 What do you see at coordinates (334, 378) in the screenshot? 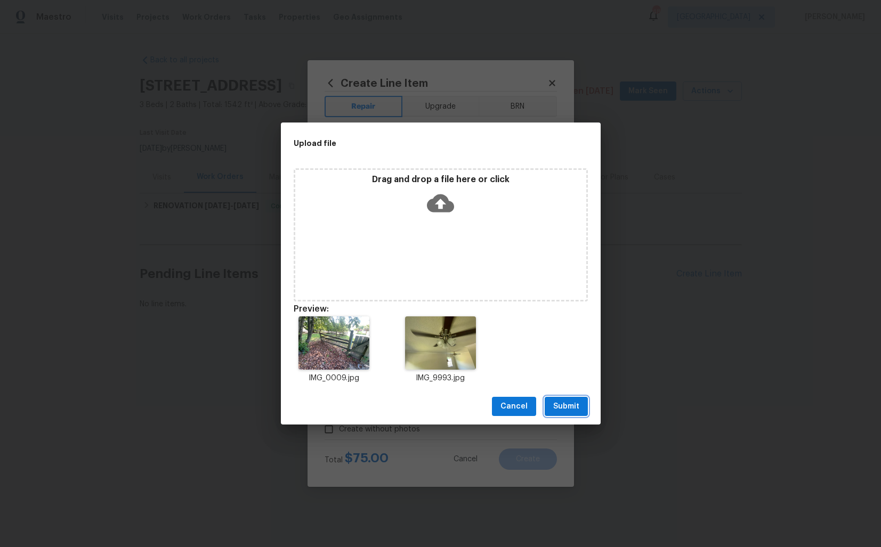
I see `p: IMG_0009.jpg` at bounding box center [334, 378].